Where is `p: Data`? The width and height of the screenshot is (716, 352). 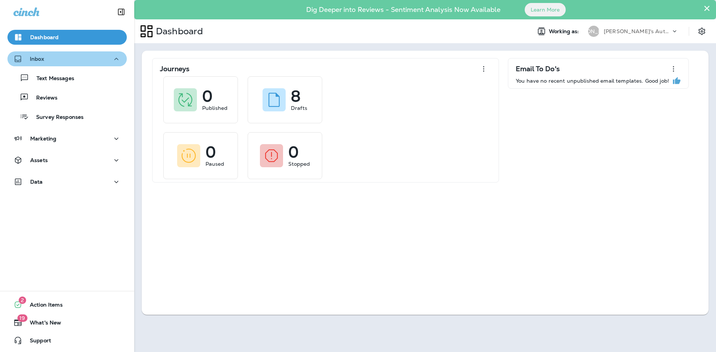 p: Data is located at coordinates (37, 182).